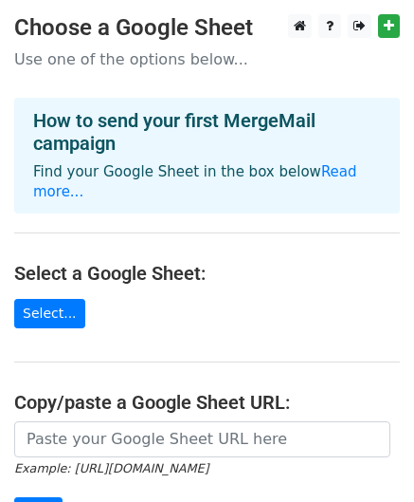 The width and height of the screenshot is (414, 502). I want to click on a: Read more..., so click(195, 181).